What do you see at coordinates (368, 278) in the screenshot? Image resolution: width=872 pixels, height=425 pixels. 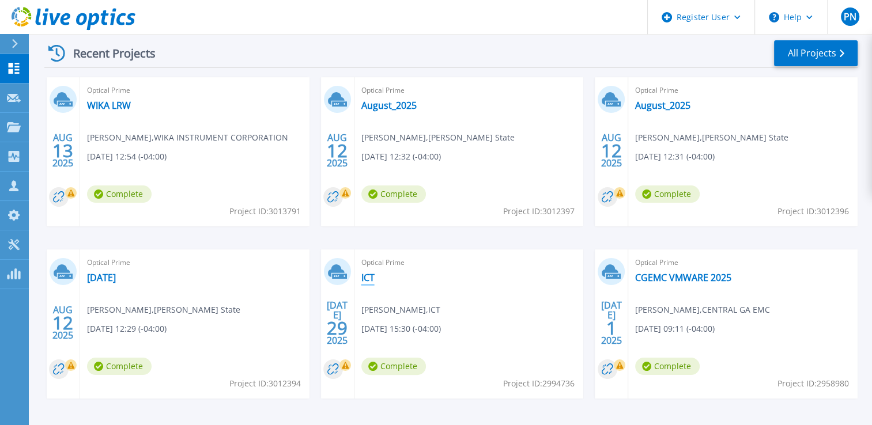 I see `a: ICT` at bounding box center [368, 278].